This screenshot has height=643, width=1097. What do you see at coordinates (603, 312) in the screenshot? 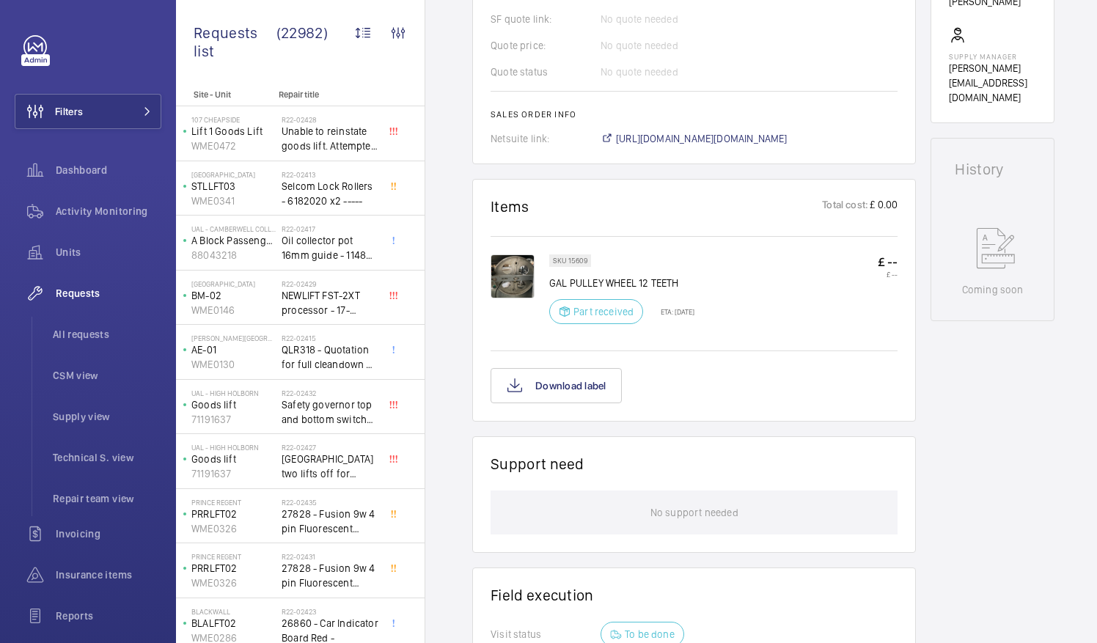
I see `p: Part received` at bounding box center [603, 312].